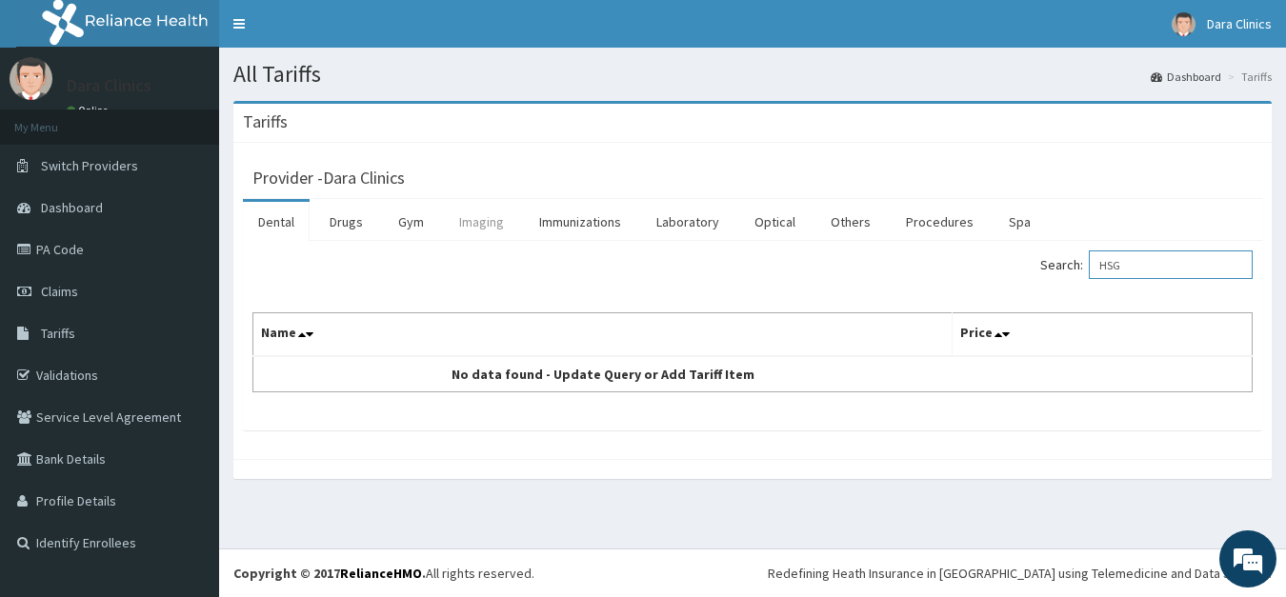  I want to click on div: Minimize live chat window, so click(335, 32).